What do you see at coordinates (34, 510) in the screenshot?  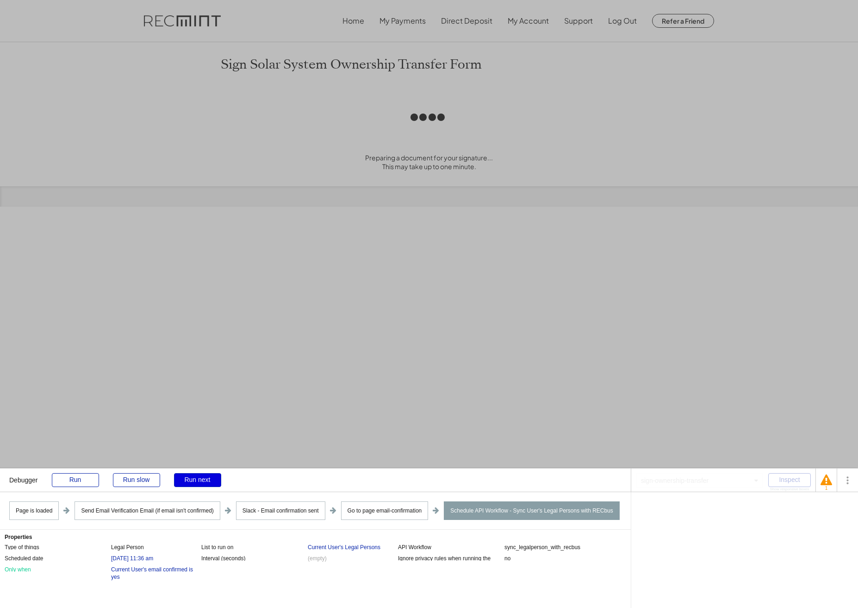 I see `div: Page is loaded` at bounding box center [34, 510].